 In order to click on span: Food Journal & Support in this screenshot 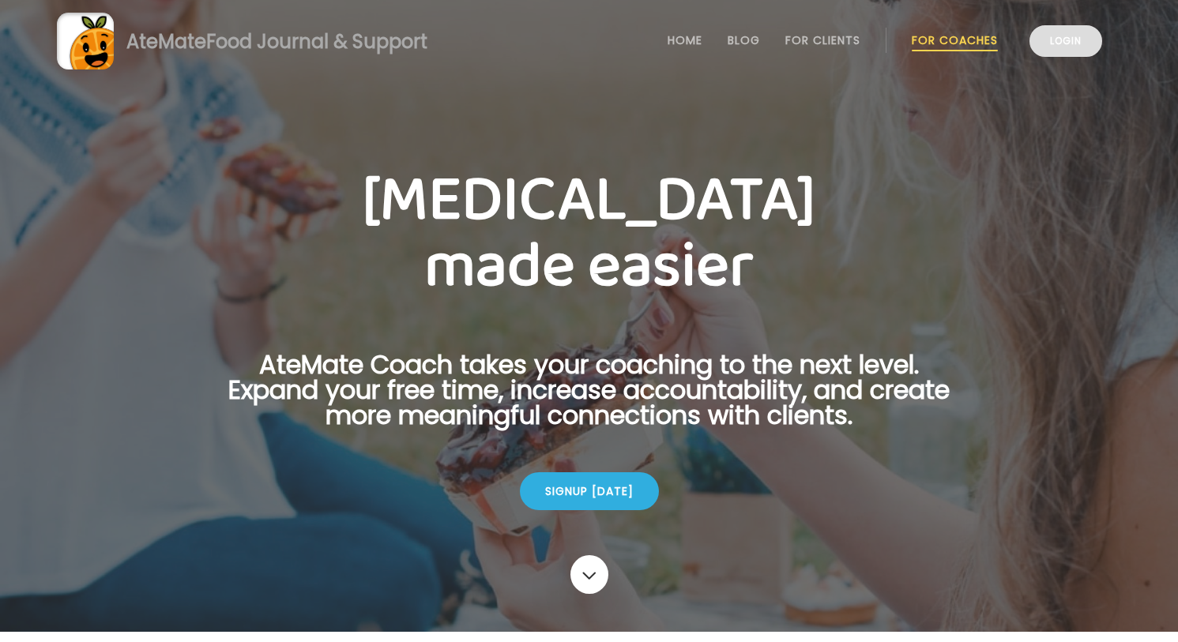, I will do `click(317, 41)`.